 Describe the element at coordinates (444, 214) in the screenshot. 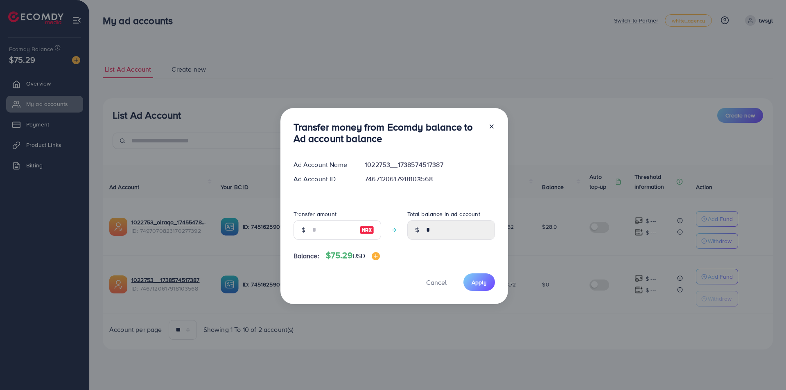

I see `label: Total balance in ad account` at that location.